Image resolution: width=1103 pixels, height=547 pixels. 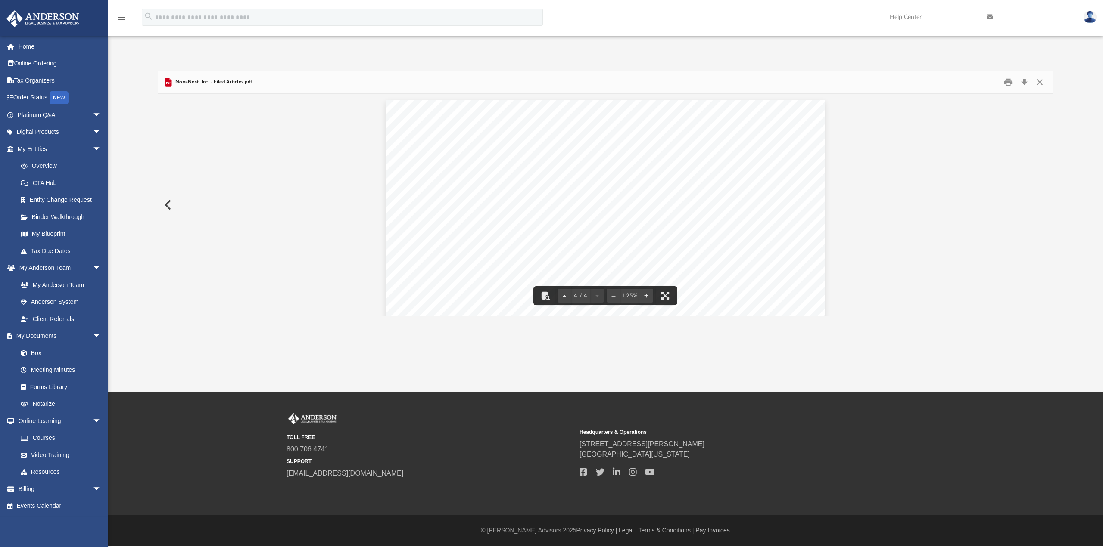 What do you see at coordinates (167, 205) in the screenshot?
I see `button: Previous File` at bounding box center [167, 205].